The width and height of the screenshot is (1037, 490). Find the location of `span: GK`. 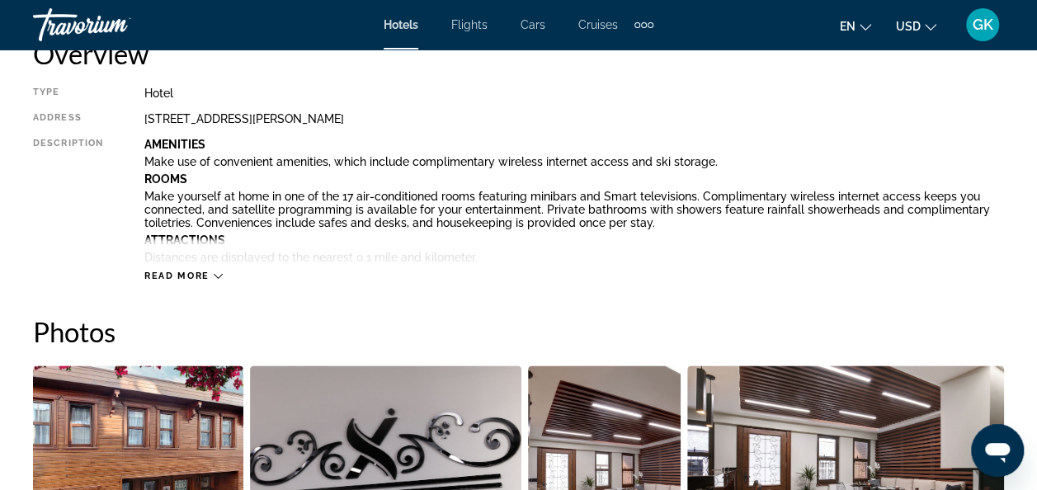

span: GK is located at coordinates (982, 25).